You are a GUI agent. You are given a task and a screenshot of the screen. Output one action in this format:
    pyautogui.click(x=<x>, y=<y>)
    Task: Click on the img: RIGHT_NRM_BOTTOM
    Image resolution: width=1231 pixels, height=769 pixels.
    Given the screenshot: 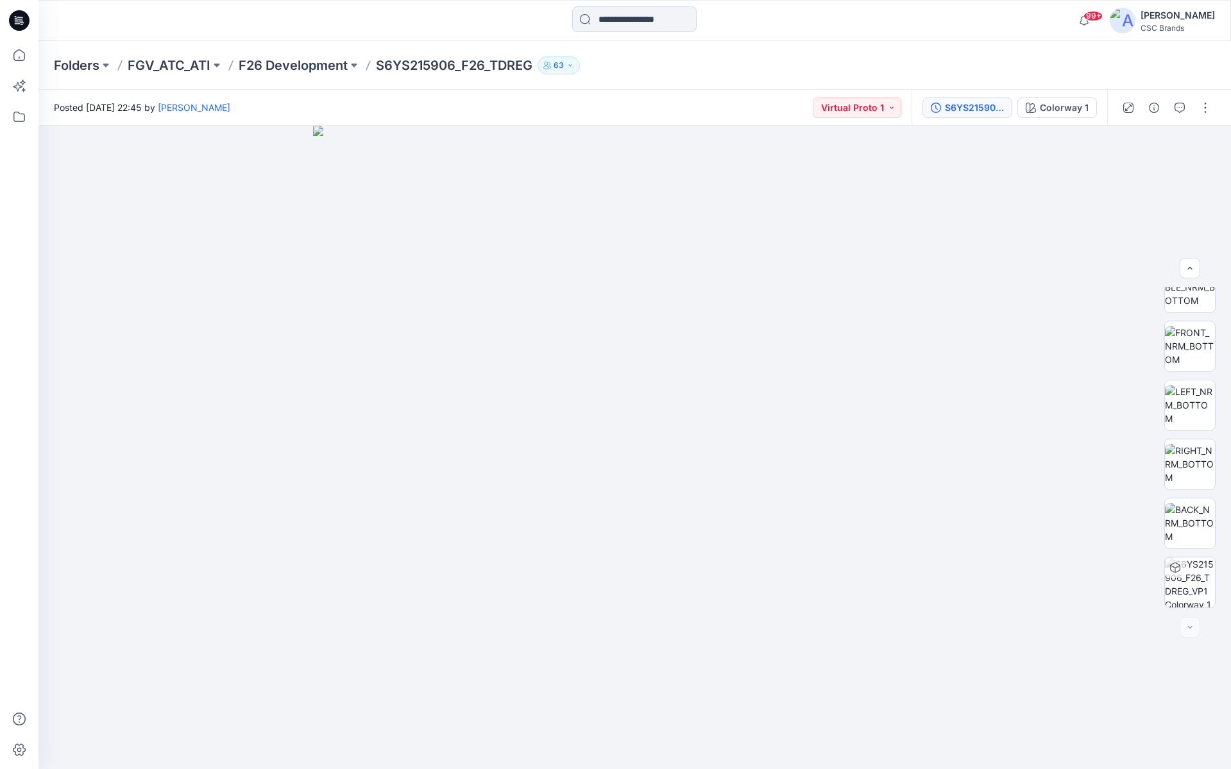 What is the action you would take?
    pyautogui.click(x=1190, y=464)
    